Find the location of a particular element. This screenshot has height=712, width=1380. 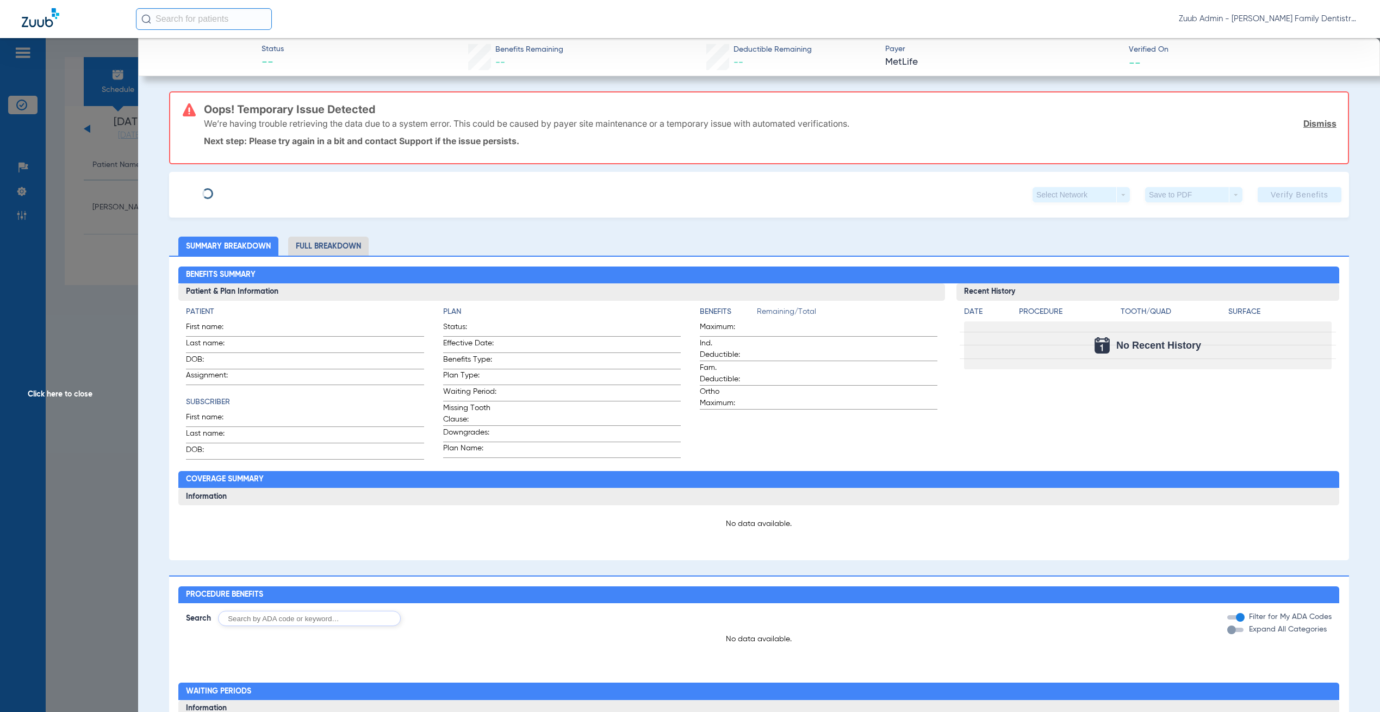

h2: Coverage Summary is located at coordinates (758, 480).